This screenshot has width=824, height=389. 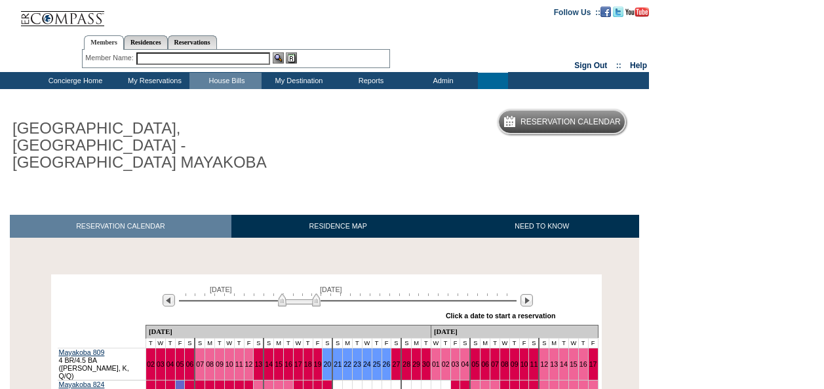 What do you see at coordinates (338, 226) in the screenshot?
I see `a: RESIDENCE MAP` at bounding box center [338, 226].